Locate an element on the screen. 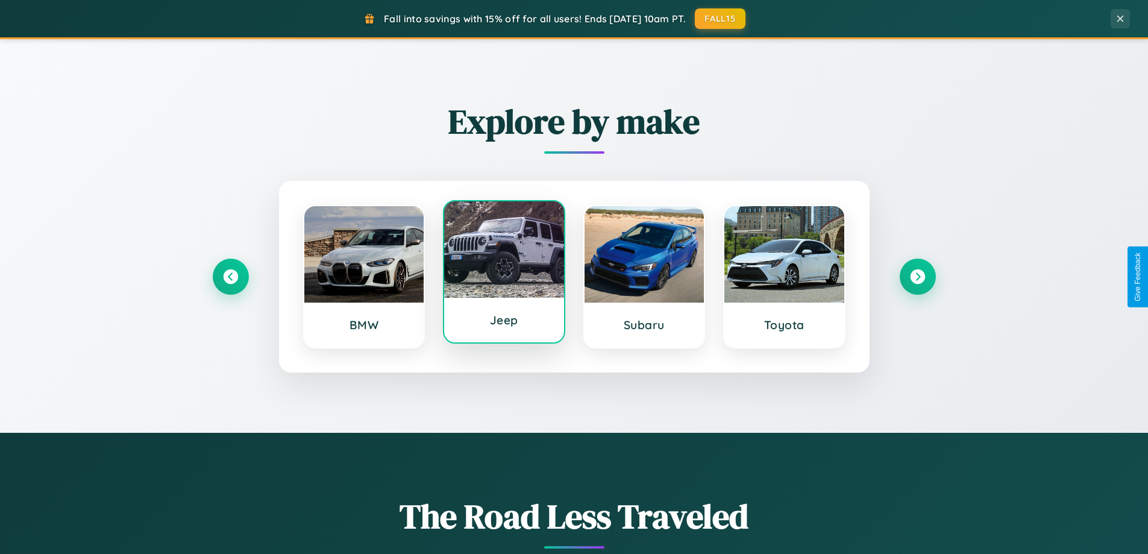 This screenshot has width=1148, height=554. h3: Subaru is located at coordinates (644, 325).